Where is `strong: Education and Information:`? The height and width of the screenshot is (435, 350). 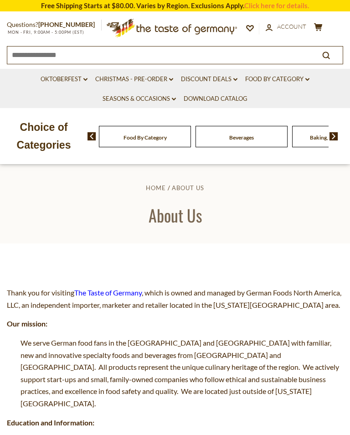
strong: Education and Information: is located at coordinates (51, 423).